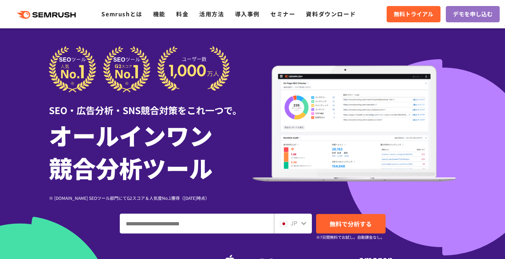 This screenshot has width=505, height=259. Describe the element at coordinates (151, 151) in the screenshot. I see `h1: オールインワン 競合分析ツール` at that location.